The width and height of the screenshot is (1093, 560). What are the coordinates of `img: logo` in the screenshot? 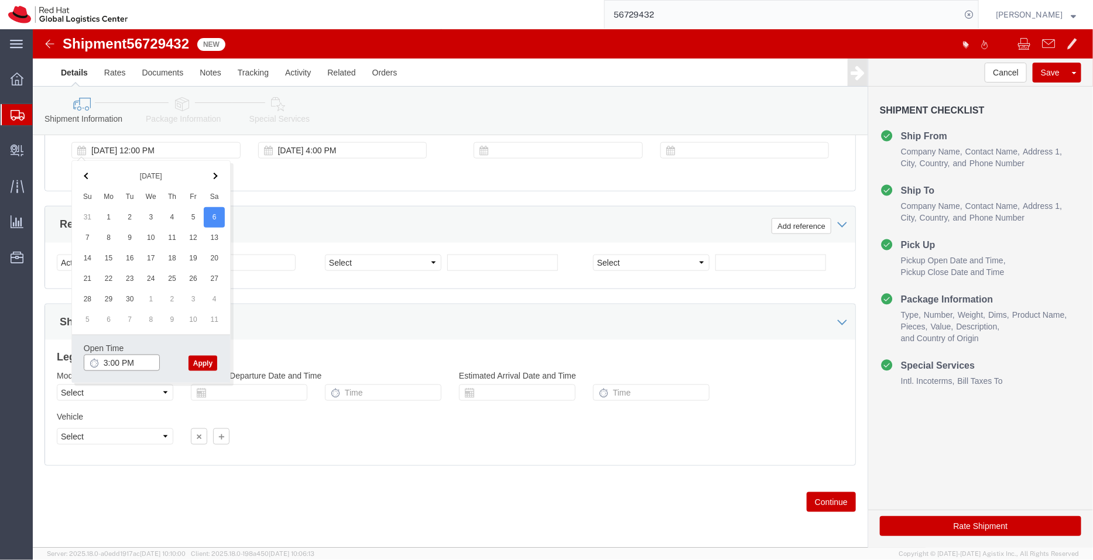 It's located at (68, 15).